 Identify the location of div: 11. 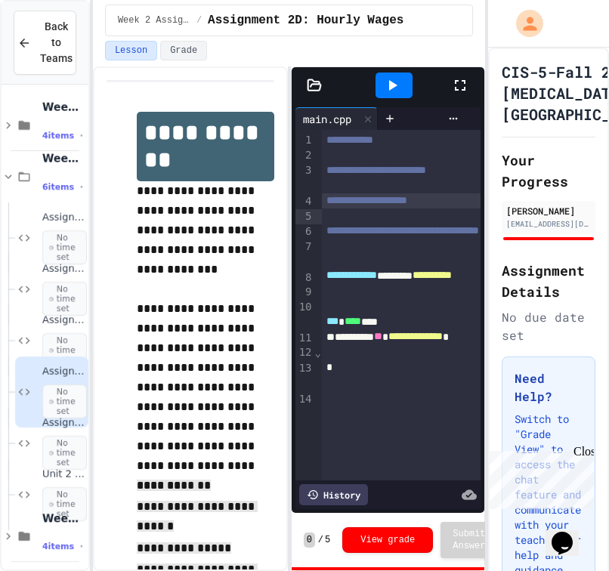
(304, 338).